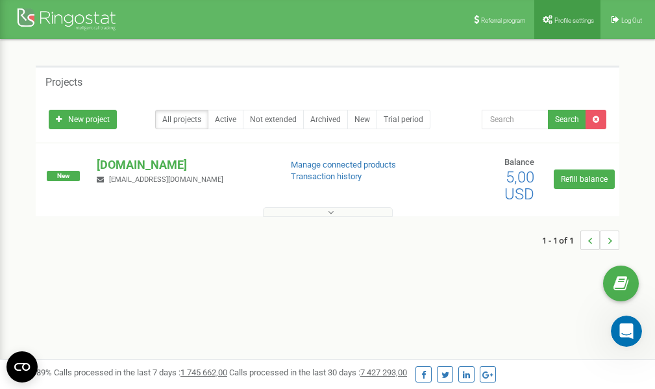 The width and height of the screenshot is (655, 389). Describe the element at coordinates (82, 119) in the screenshot. I see `a: New project` at that location.